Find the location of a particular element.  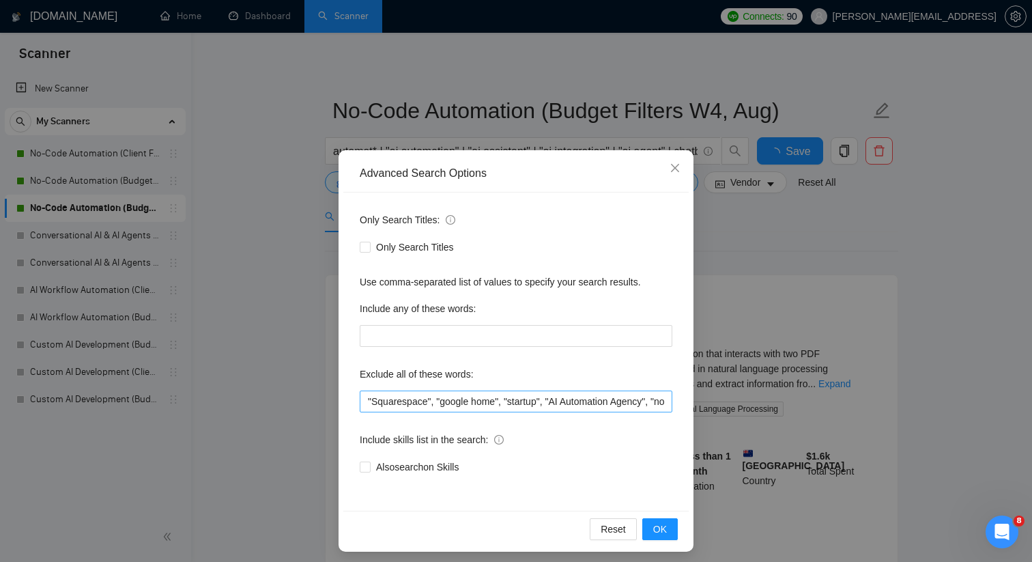

button: Reset is located at coordinates (613, 529).